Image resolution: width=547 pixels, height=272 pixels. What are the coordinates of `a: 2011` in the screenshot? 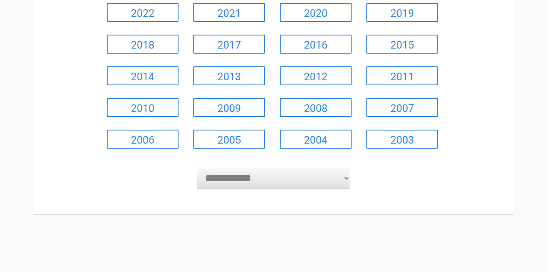 It's located at (403, 76).